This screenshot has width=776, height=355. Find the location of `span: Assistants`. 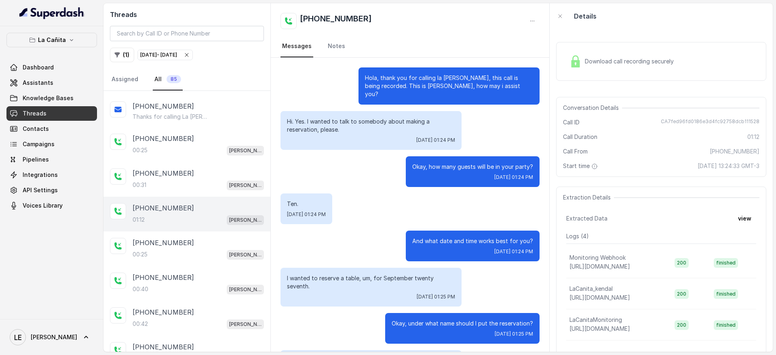

span: Assistants is located at coordinates (38, 83).